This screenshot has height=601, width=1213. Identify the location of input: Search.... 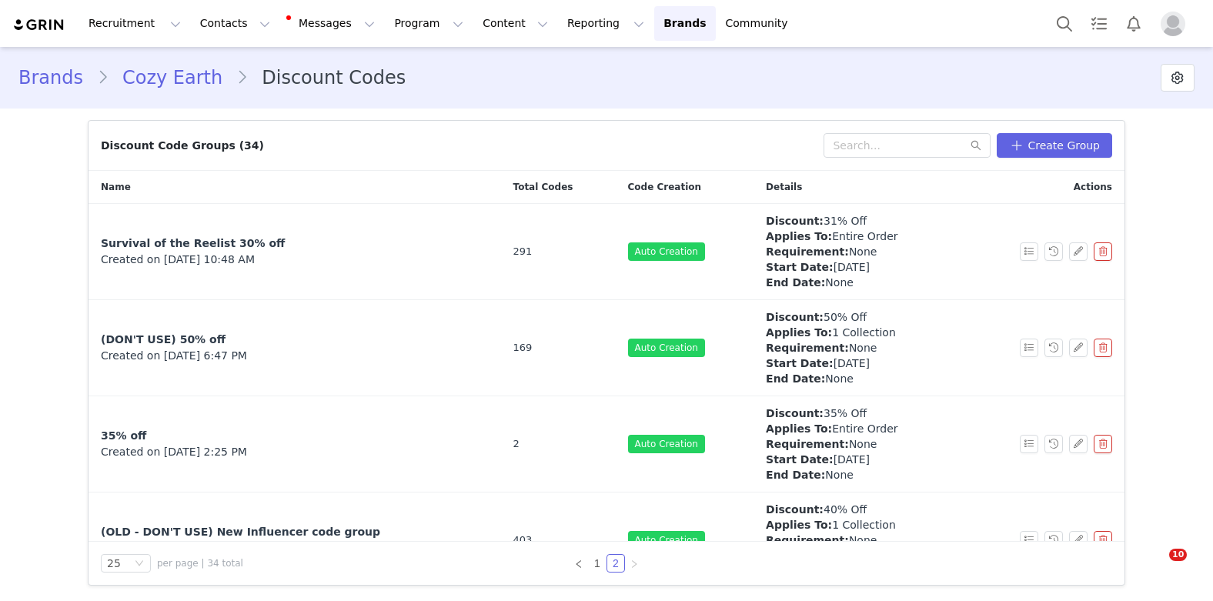
(907, 145).